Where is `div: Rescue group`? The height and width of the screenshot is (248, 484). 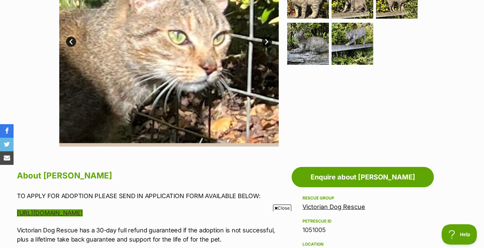
div: Rescue group is located at coordinates (363, 198).